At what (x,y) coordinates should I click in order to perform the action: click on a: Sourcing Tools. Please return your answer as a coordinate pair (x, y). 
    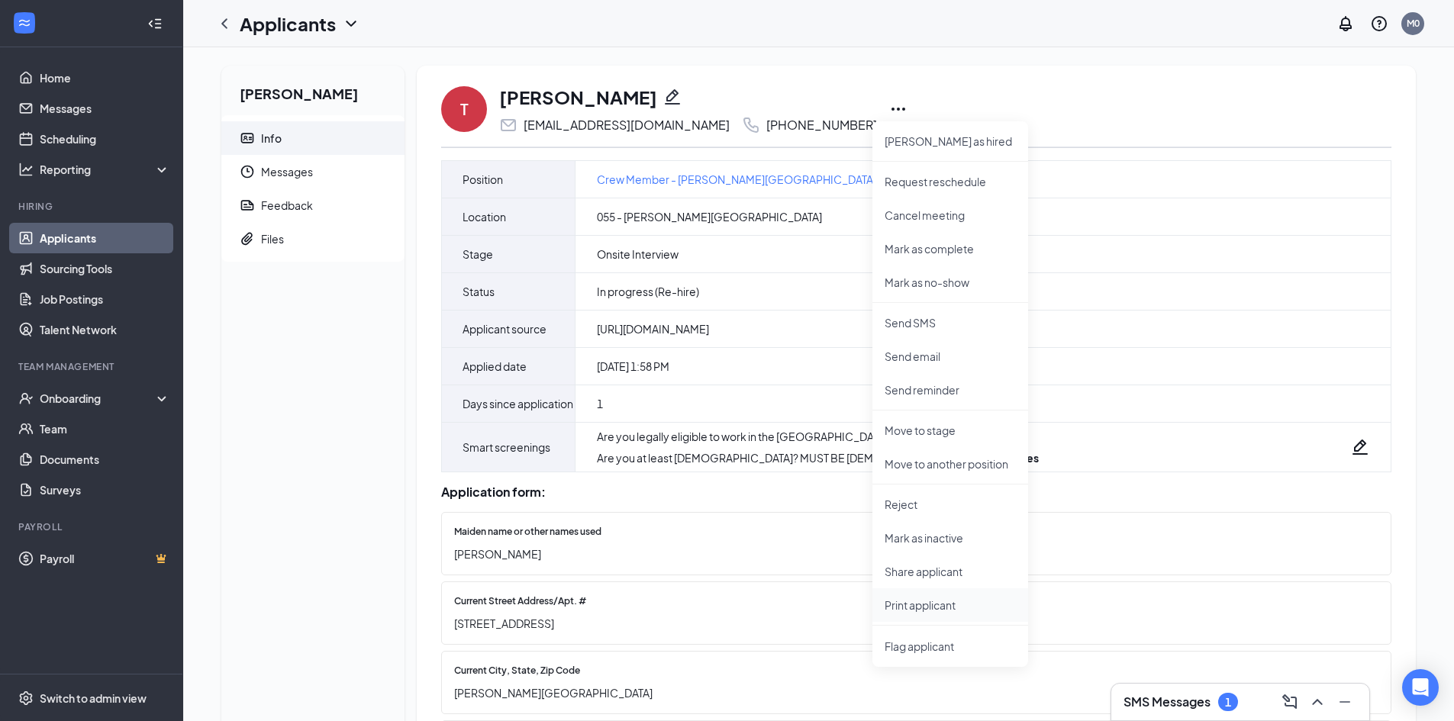
    Looking at the image, I should click on (105, 269).